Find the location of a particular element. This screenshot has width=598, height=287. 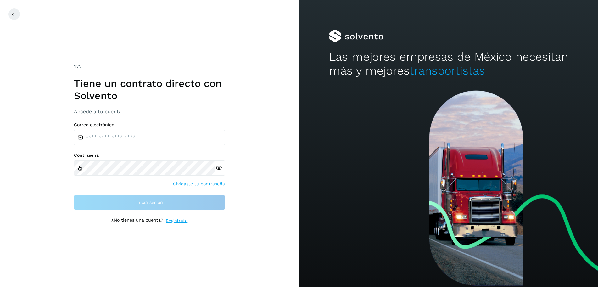

label: Correo electrónico is located at coordinates (150, 125).